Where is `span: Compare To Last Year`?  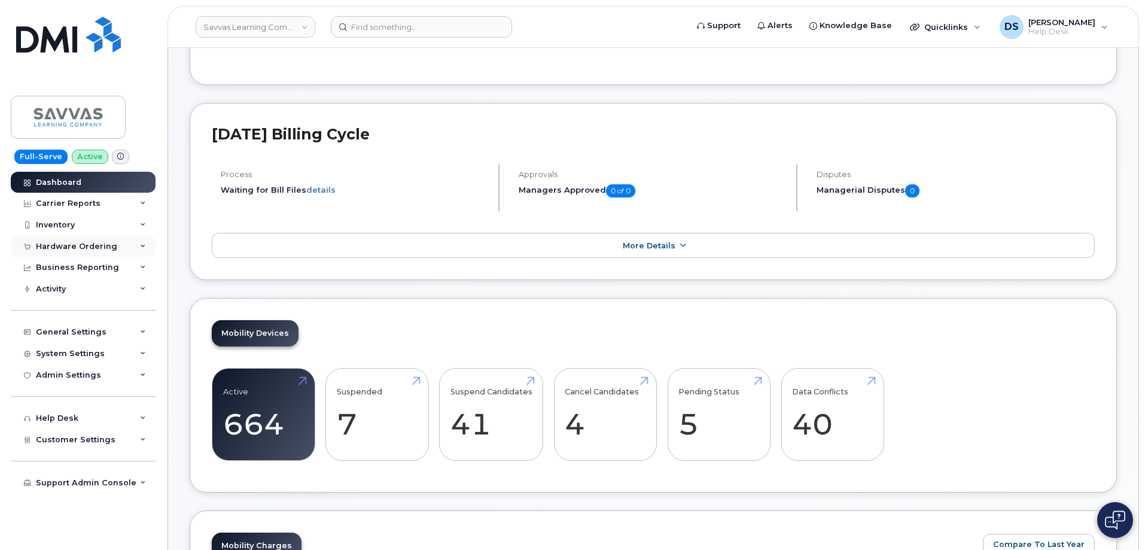 span: Compare To Last Year is located at coordinates (1039, 544).